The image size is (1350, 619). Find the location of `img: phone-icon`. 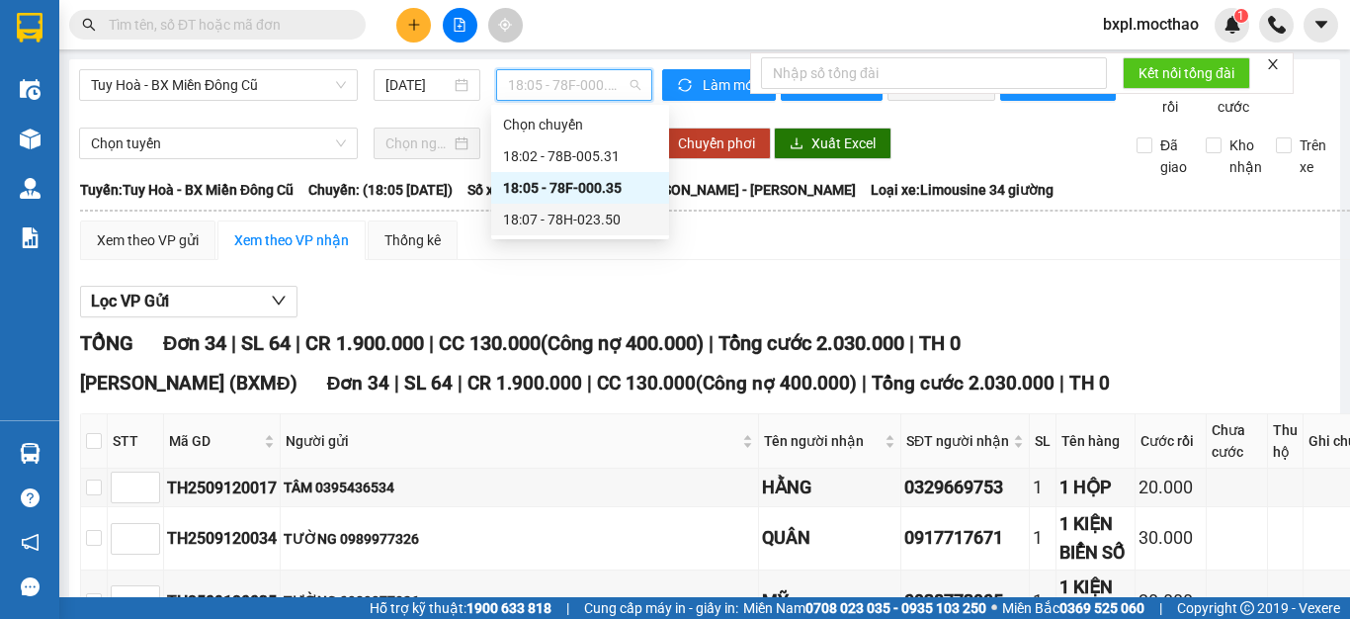

img: phone-icon is located at coordinates (1277, 25).